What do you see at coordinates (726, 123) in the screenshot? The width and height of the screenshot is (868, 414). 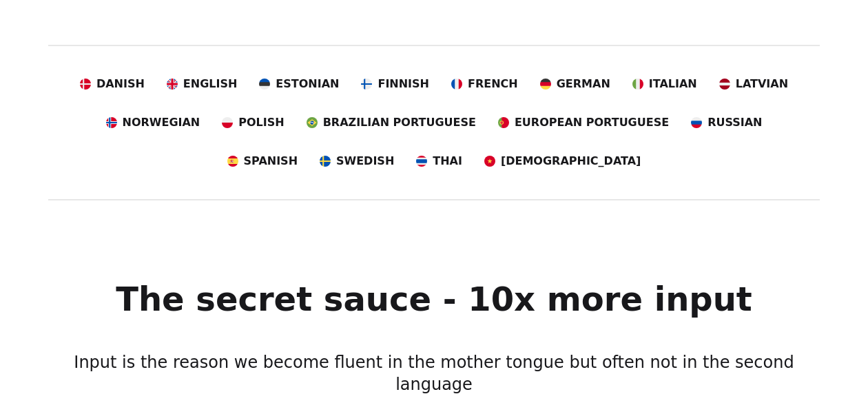 I see `a: Russian` at bounding box center [726, 123].